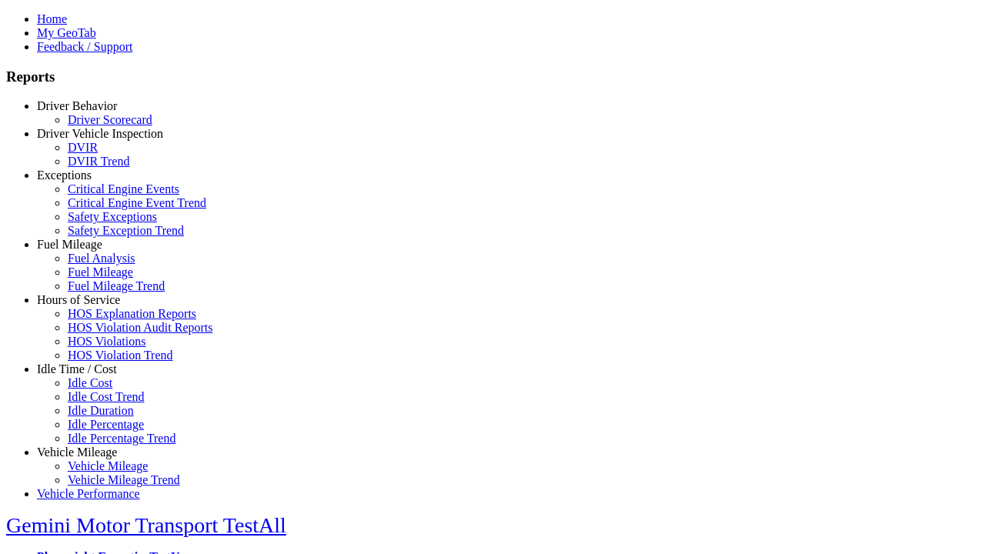 Image resolution: width=985 pixels, height=554 pixels. I want to click on a: Driver Scorecard, so click(110, 119).